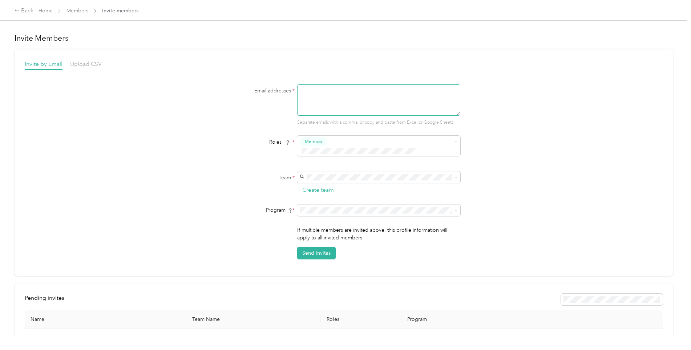 The image size is (691, 350). I want to click on div: info-bar, so click(344, 299).